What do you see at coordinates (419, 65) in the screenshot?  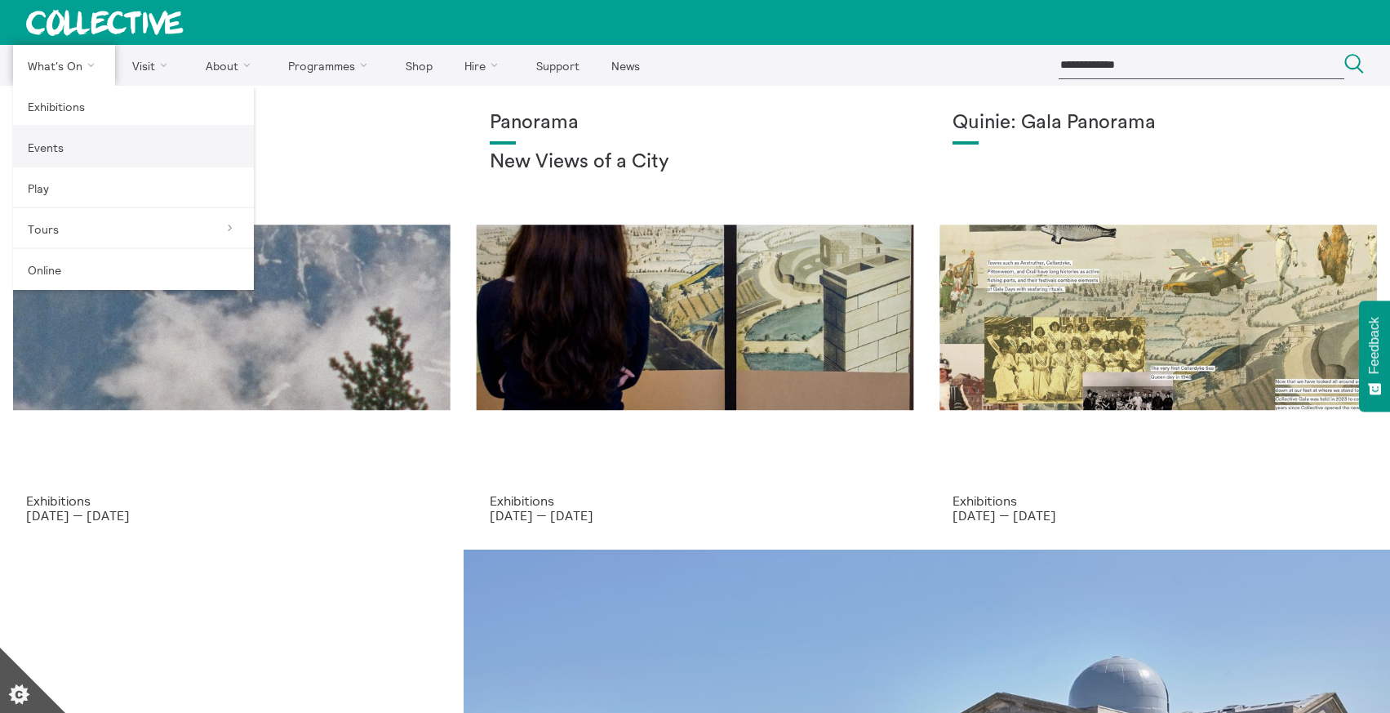 I see `a: Shop` at bounding box center [419, 65].